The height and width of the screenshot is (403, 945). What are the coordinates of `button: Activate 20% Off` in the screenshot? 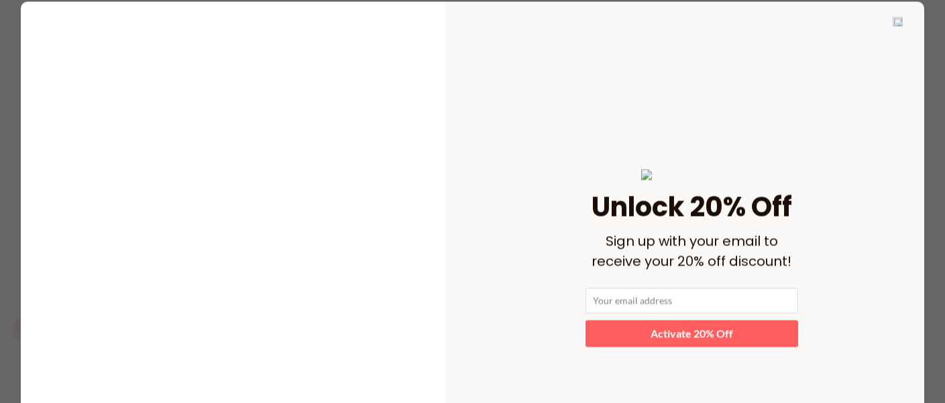 It's located at (672, 332).